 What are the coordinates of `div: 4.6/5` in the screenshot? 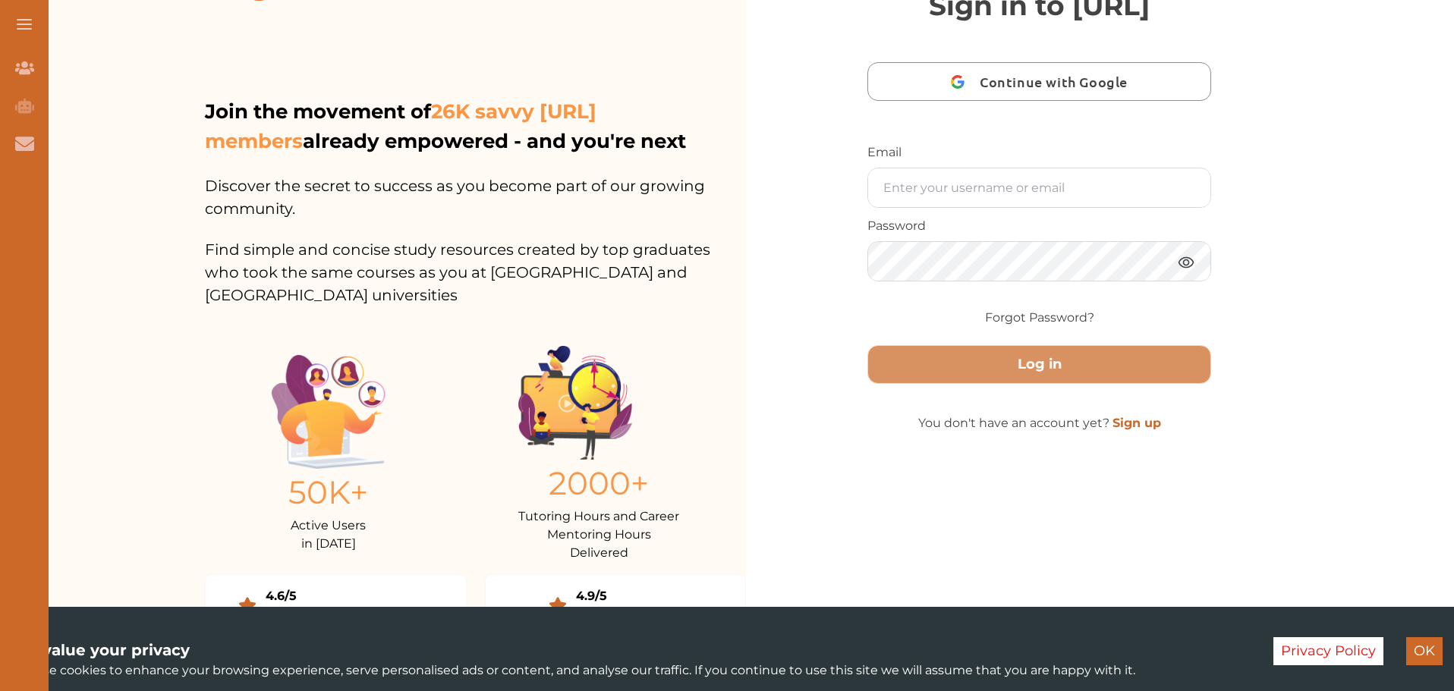 It's located at (349, 596).